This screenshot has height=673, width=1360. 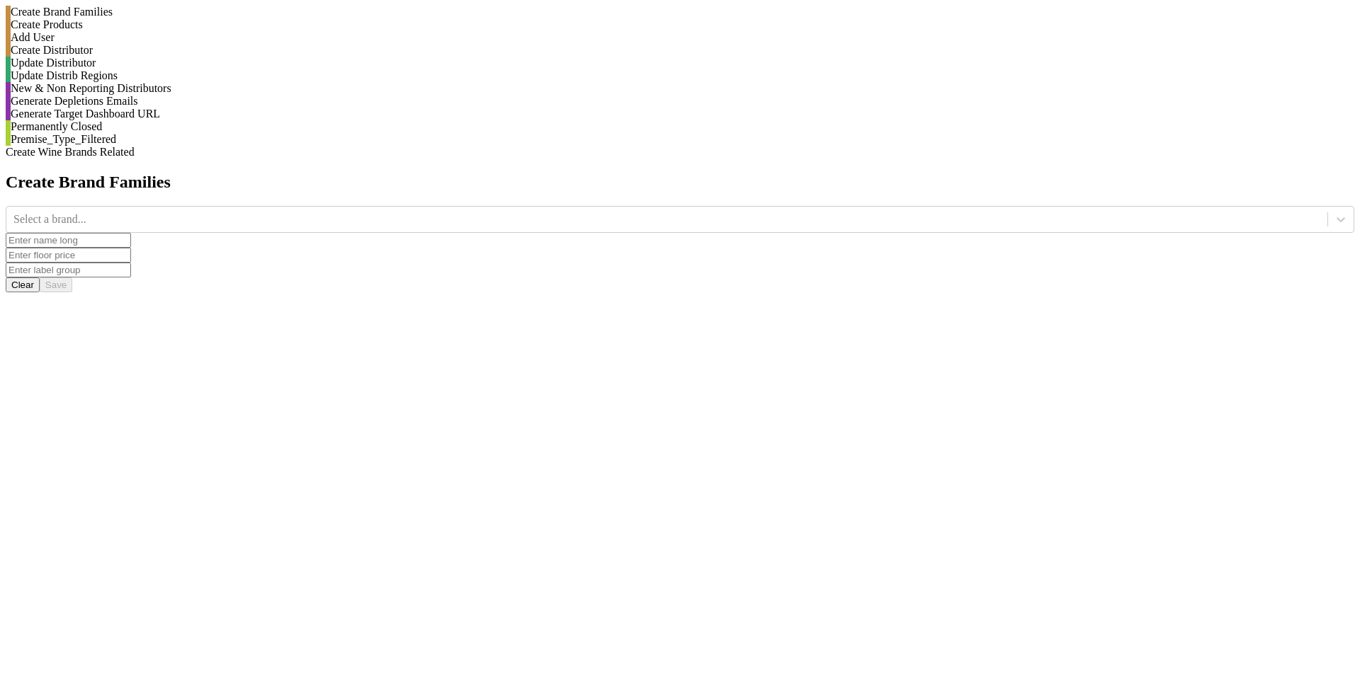 I want to click on input: Enter floor price, so click(x=68, y=255).